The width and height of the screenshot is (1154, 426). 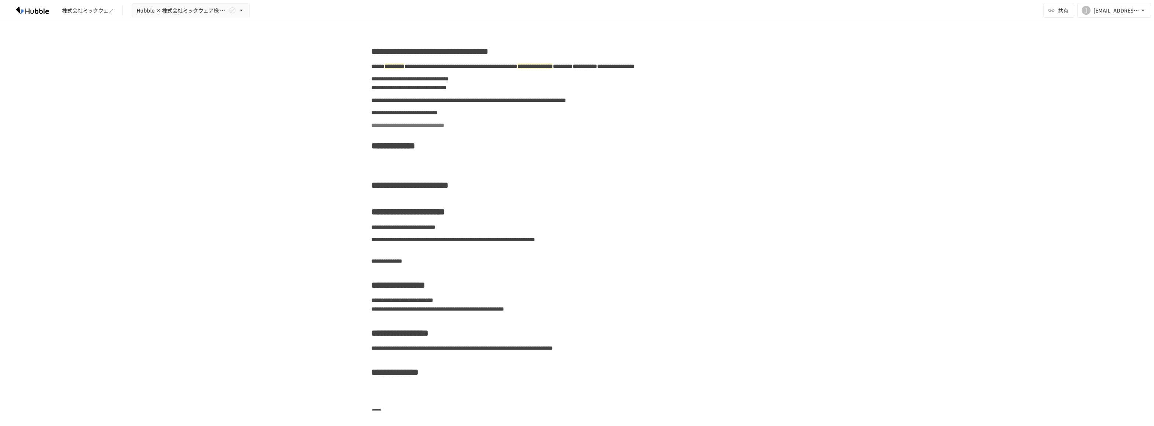 What do you see at coordinates (1063, 10) in the screenshot?
I see `span: 共有` at bounding box center [1063, 10].